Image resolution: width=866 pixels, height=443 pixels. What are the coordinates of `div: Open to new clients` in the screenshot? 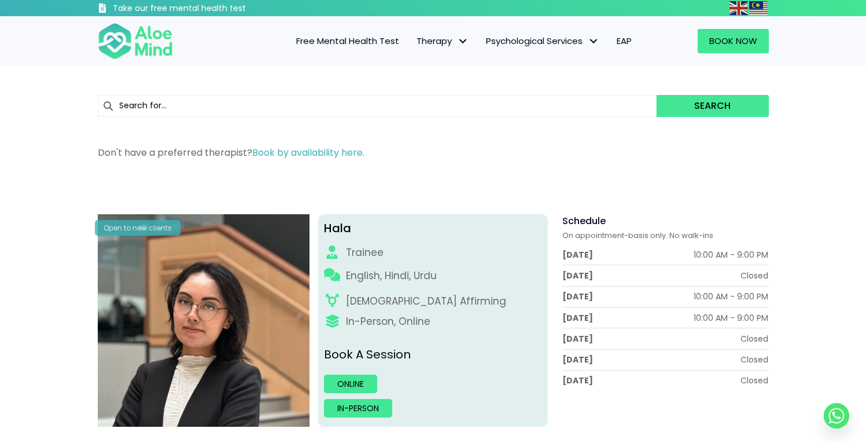 It's located at (138, 227).